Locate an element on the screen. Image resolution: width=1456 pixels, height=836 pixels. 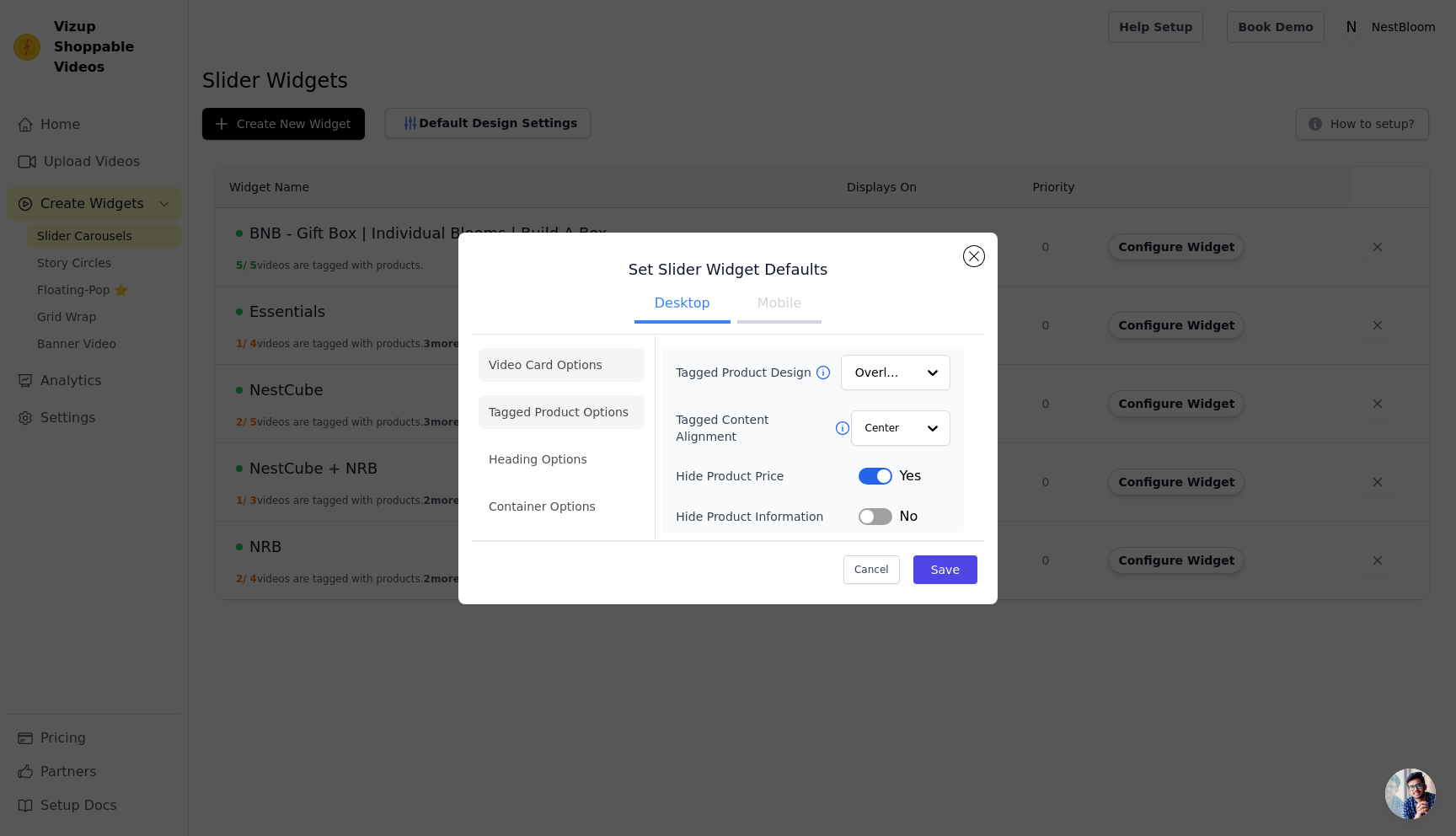
label: Hide Product Information is located at coordinates (766, 516).